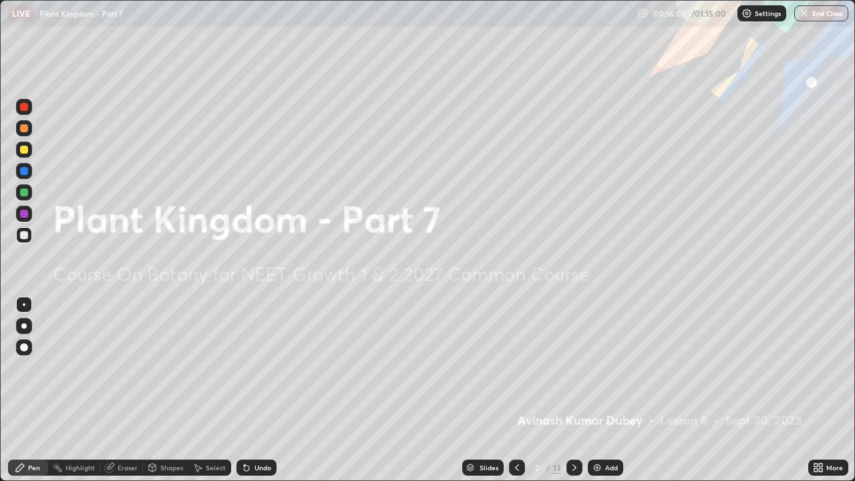  I want to click on img: class-settings-icons, so click(747, 13).